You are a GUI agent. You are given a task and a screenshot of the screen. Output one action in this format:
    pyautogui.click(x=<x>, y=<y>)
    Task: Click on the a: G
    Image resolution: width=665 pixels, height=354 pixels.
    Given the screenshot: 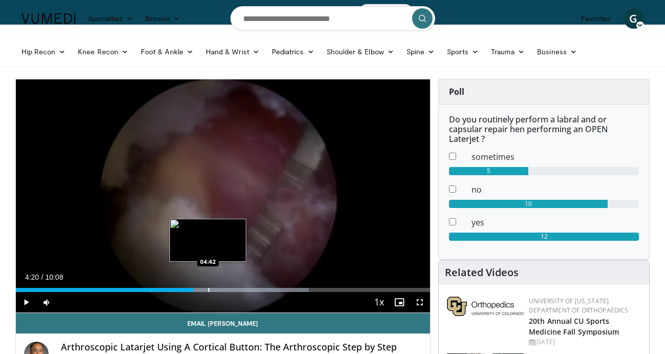 What is the action you would take?
    pyautogui.click(x=634, y=18)
    